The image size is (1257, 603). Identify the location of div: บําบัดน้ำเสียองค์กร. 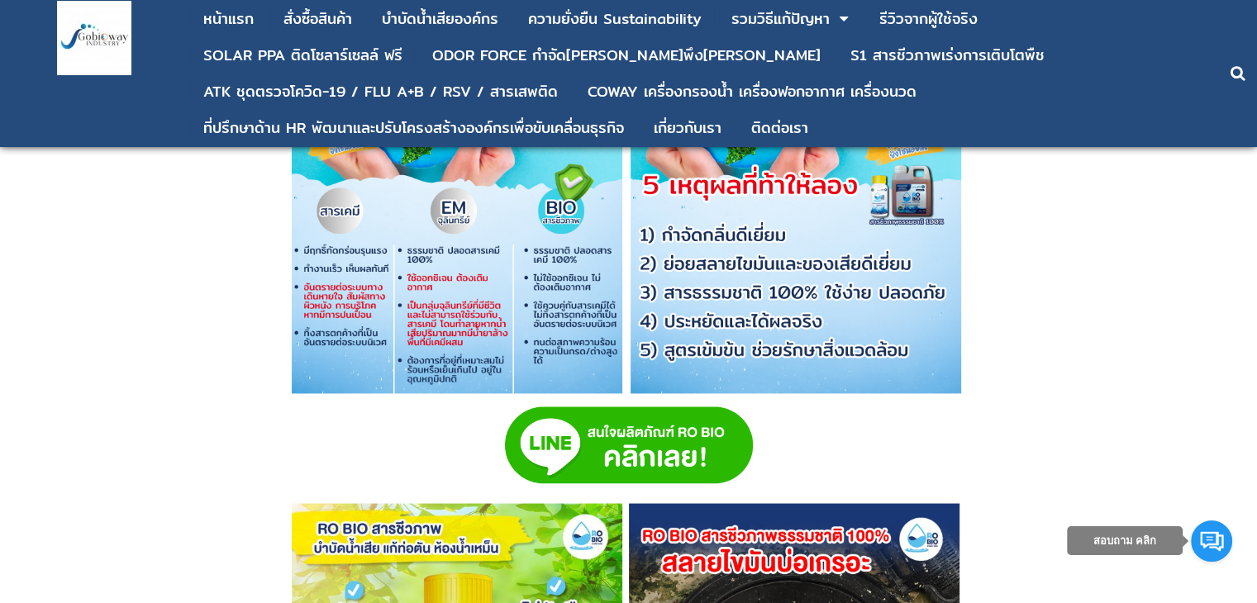
(440, 19).